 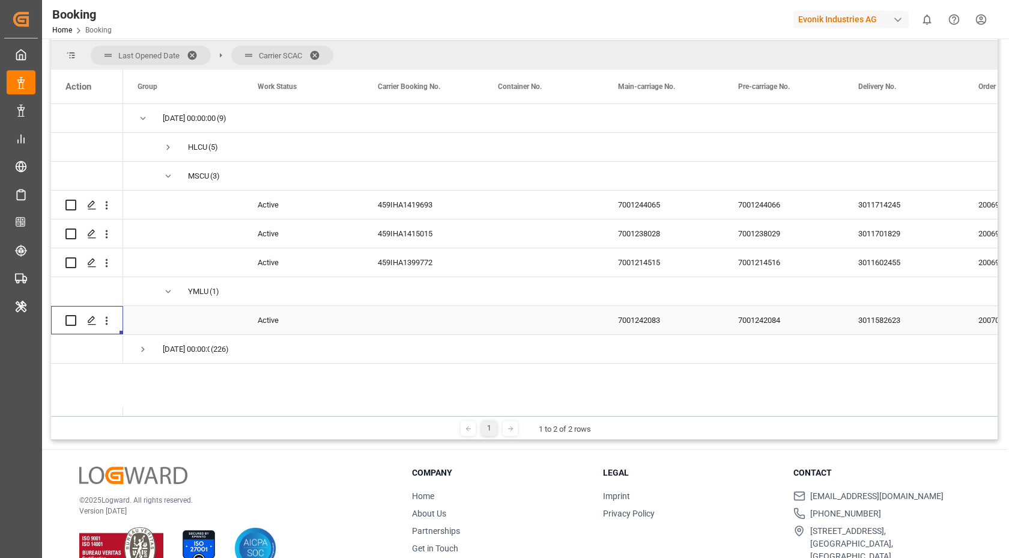 What do you see at coordinates (489, 428) in the screenshot?
I see `div: 1` at bounding box center [489, 428].